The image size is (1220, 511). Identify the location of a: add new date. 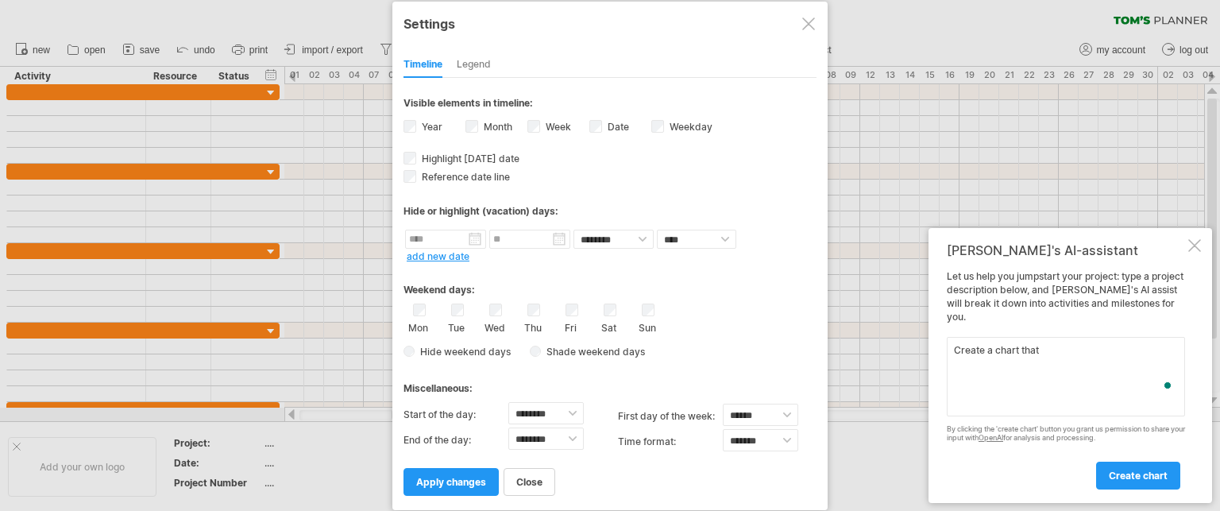
(438, 256).